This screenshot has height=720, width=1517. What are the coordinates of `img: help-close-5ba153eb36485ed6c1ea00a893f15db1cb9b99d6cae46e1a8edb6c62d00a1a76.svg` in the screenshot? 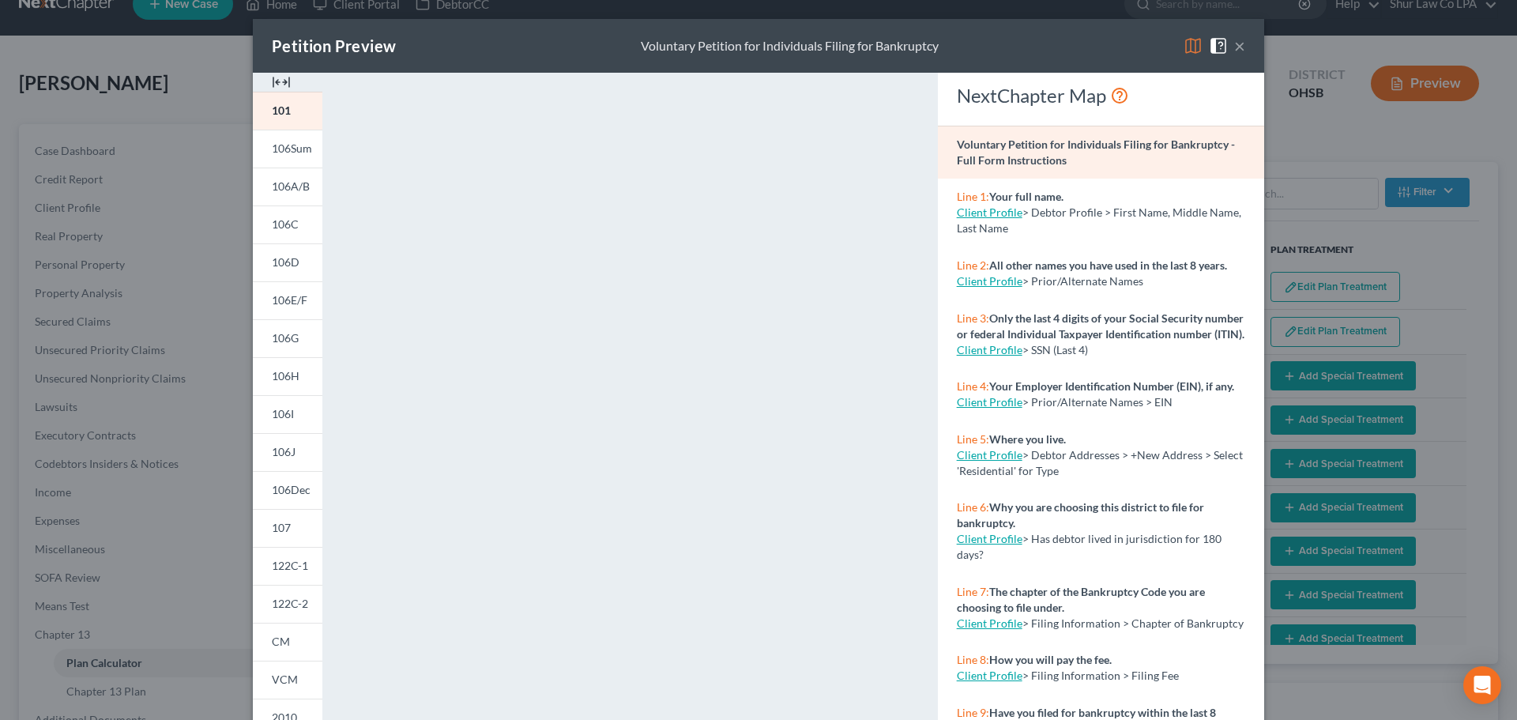 It's located at (1219, 46).